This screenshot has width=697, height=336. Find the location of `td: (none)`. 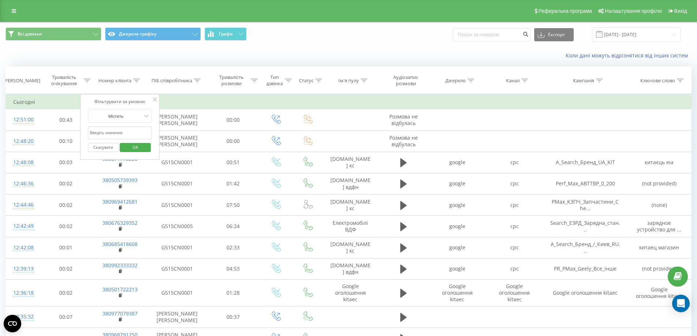

td: (none) is located at coordinates (659, 205).